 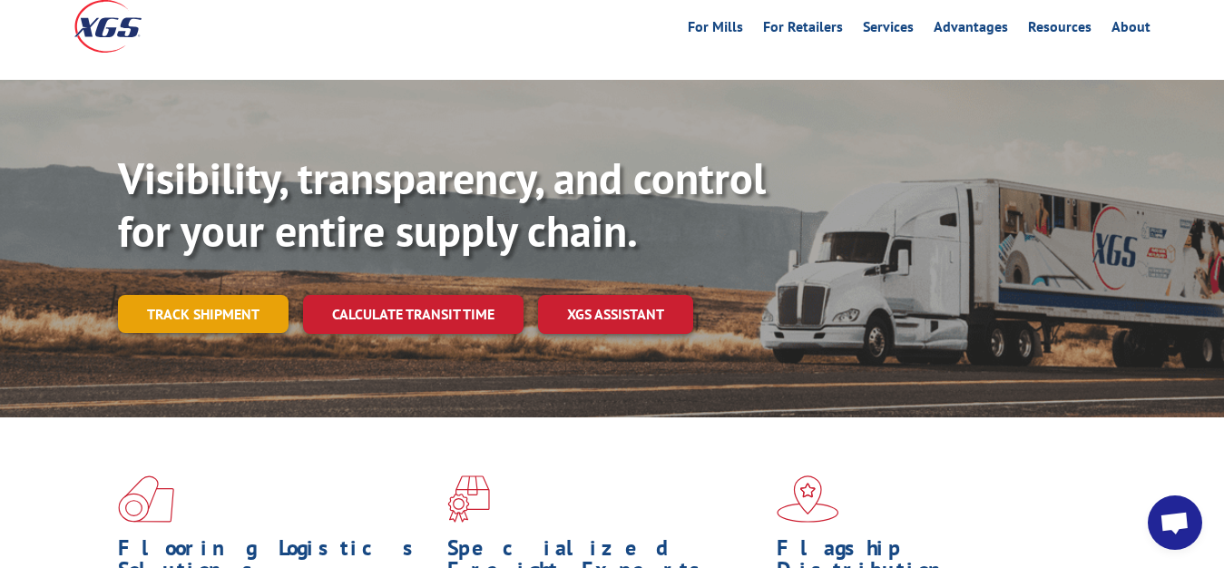 I want to click on img: xgs-icon-total-supply-chain-intelligence-red, so click(x=146, y=499).